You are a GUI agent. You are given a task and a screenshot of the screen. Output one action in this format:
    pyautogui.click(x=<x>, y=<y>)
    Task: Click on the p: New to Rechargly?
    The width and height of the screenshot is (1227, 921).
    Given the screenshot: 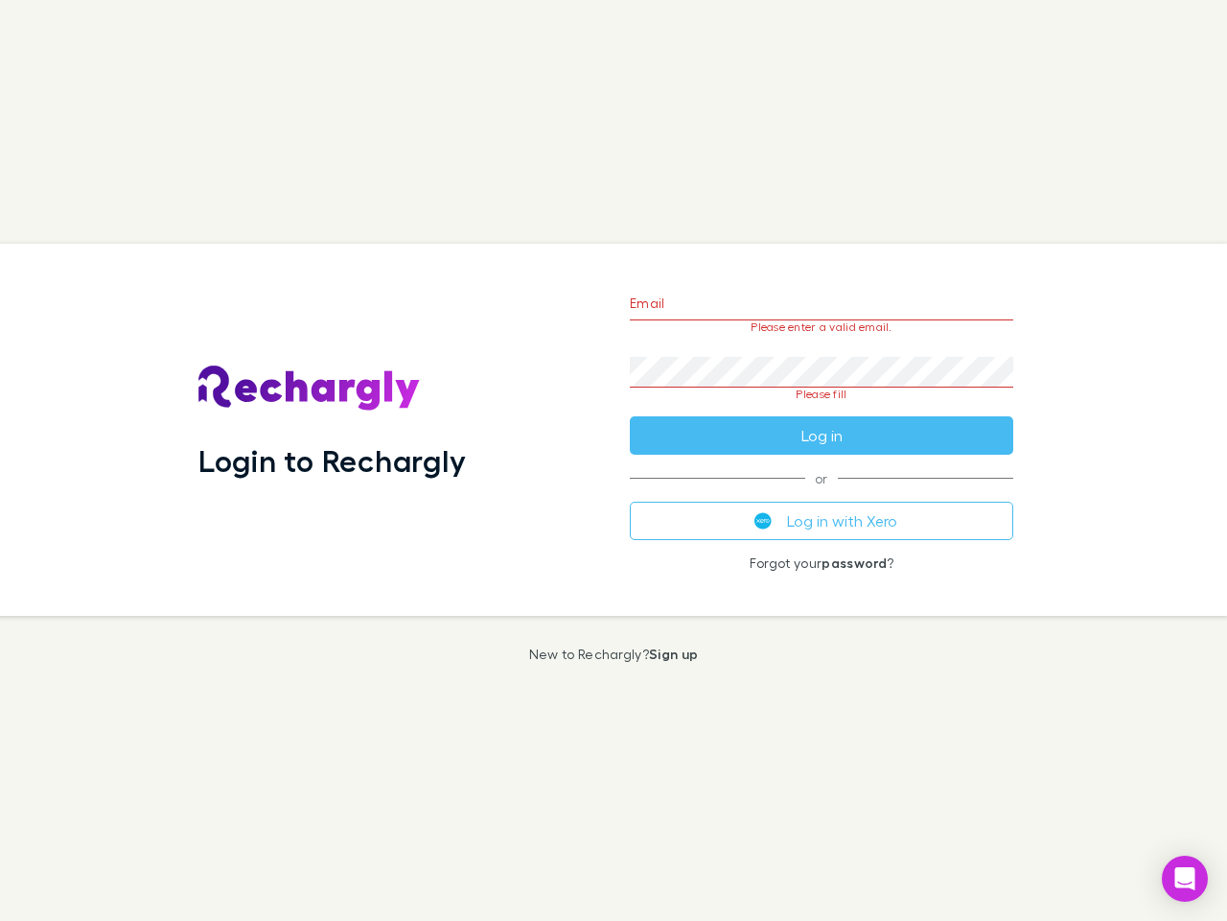 What is the action you would take?
    pyautogui.click(x=614, y=654)
    